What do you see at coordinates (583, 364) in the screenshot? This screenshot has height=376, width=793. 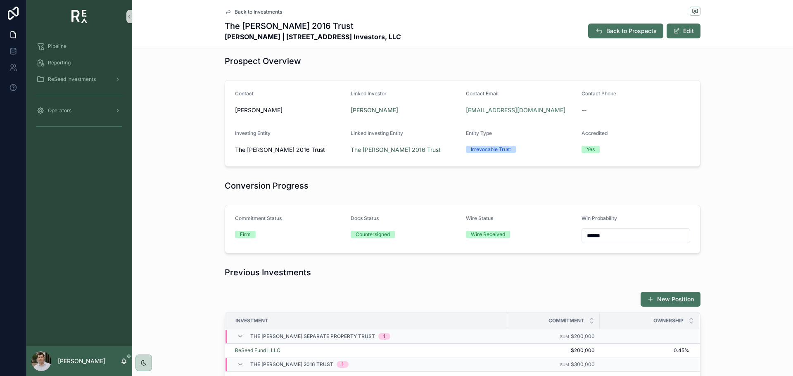 I see `span: $300,000` at bounding box center [583, 364].